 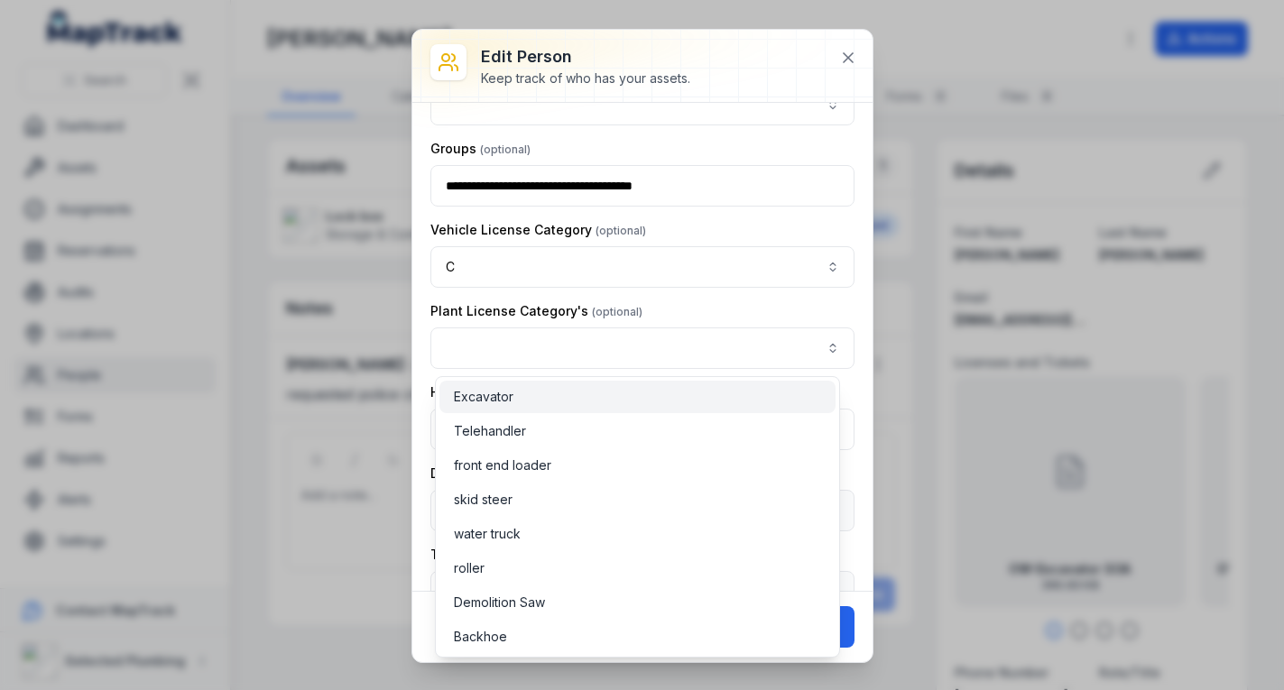 What do you see at coordinates (484, 397) in the screenshot?
I see `span: Excavator` at bounding box center [484, 397].